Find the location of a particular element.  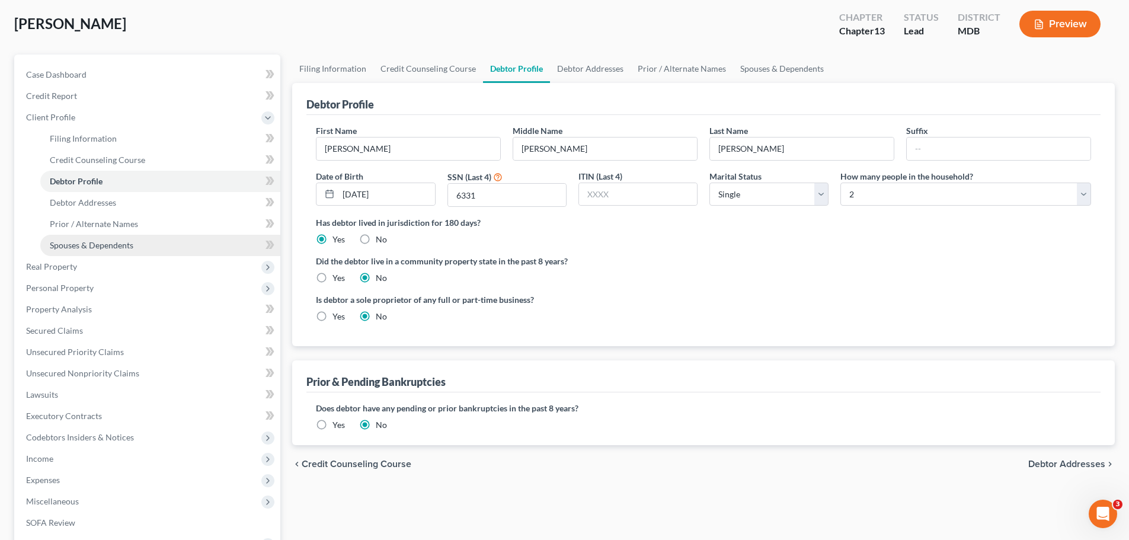

span: Lawsuits is located at coordinates (42, 394).